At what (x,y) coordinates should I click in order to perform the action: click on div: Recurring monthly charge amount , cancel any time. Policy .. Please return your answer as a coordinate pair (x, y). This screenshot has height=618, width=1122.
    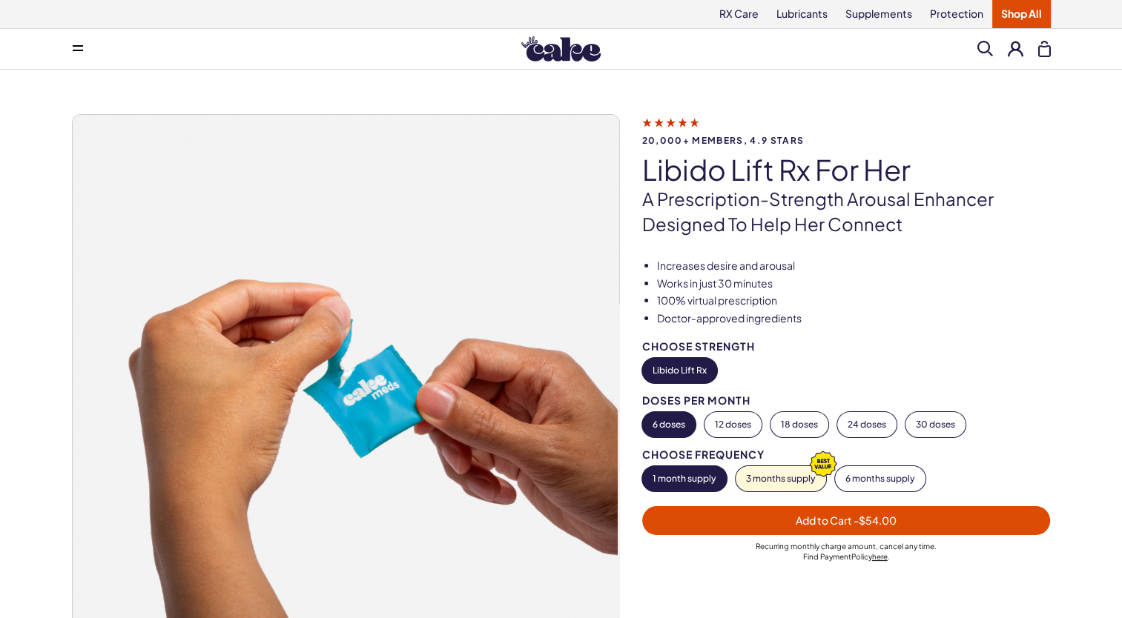
    Looking at the image, I should click on (846, 552).